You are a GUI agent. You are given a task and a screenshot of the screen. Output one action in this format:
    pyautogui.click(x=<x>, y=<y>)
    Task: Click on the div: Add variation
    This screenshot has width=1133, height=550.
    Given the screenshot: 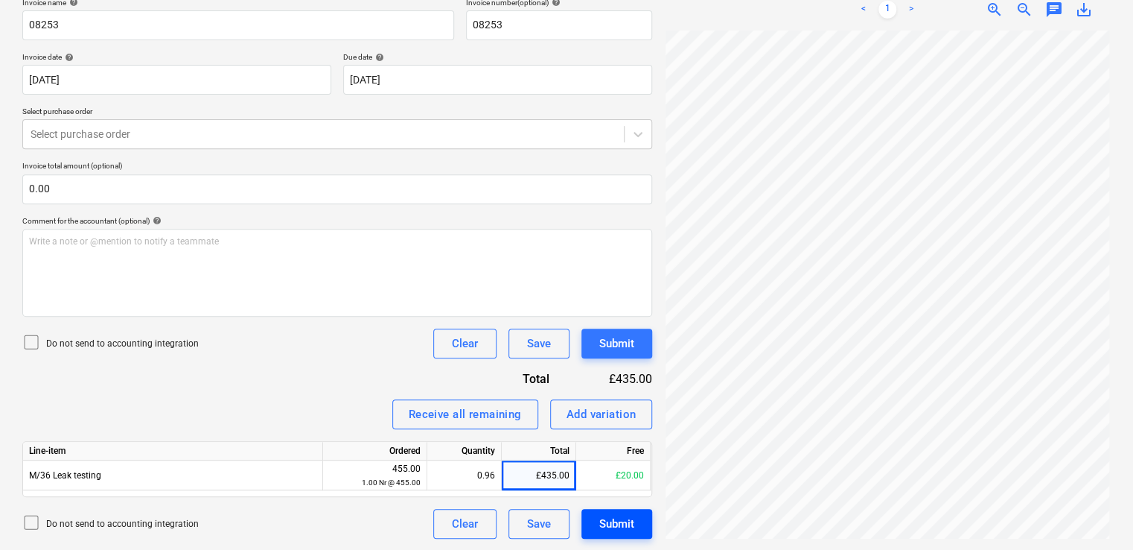 What is the action you would take?
    pyautogui.click(x=602, y=414)
    